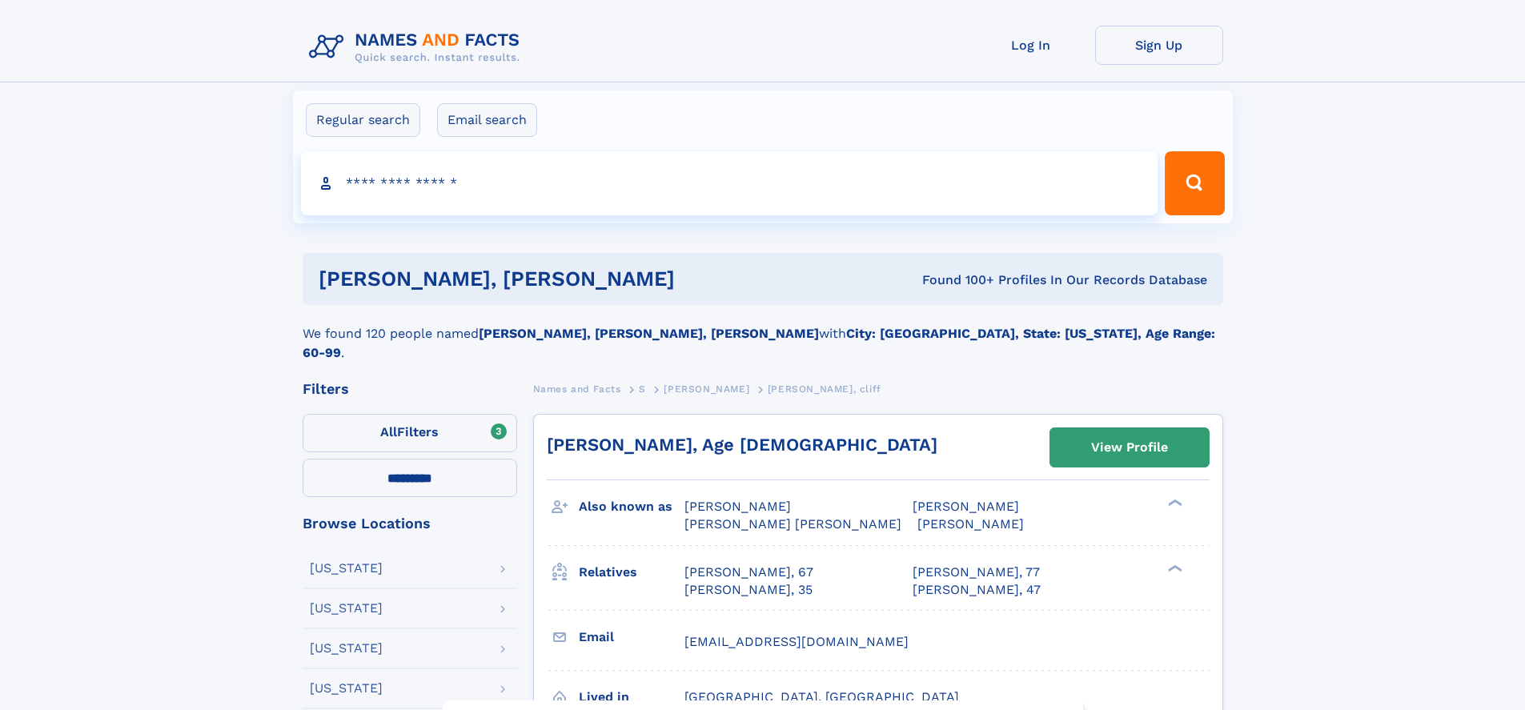  Describe the element at coordinates (632, 507) in the screenshot. I see `h3: Also known as` at that location.